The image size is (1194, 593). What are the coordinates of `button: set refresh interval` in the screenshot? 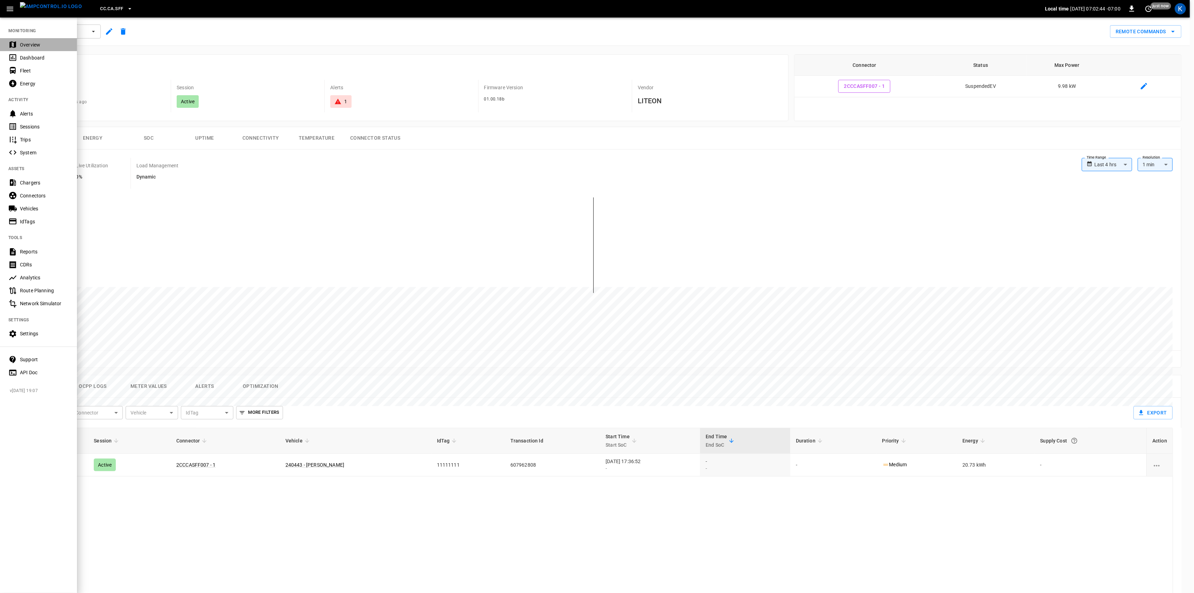 It's located at (1149, 9).